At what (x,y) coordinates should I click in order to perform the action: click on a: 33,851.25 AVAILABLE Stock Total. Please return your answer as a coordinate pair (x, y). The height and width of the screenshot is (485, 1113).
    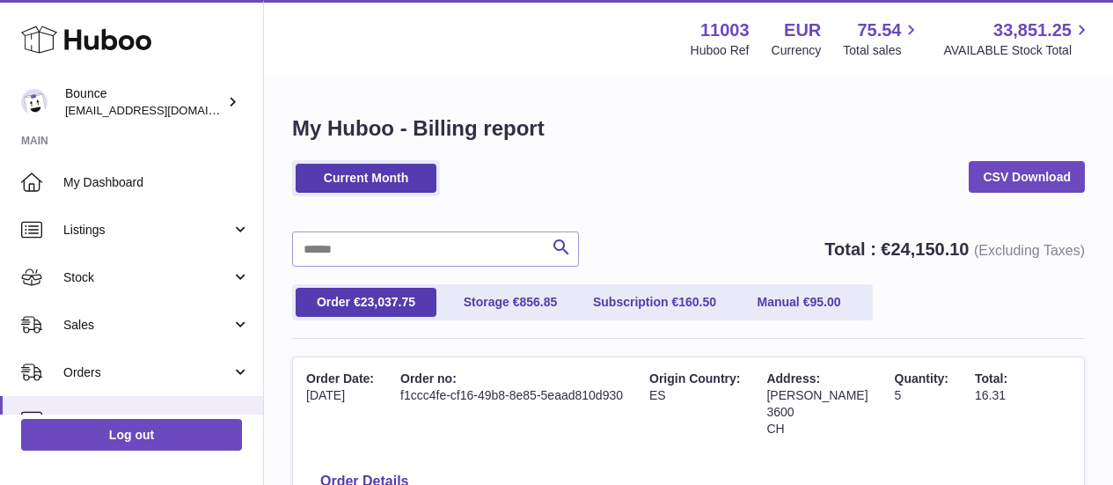
    Looking at the image, I should click on (1017, 39).